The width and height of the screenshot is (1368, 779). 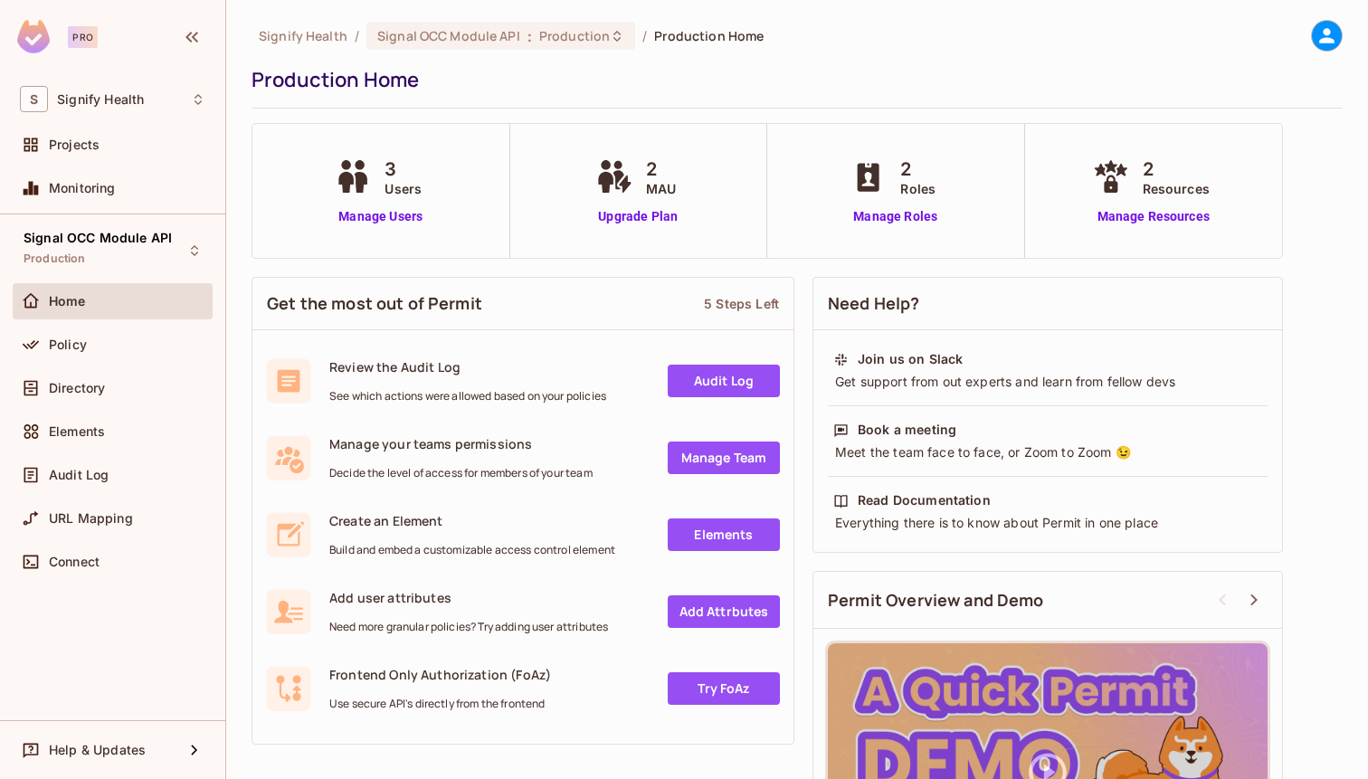 What do you see at coordinates (724, 612) in the screenshot?
I see `a: Add Attrbutes` at bounding box center [724, 612].